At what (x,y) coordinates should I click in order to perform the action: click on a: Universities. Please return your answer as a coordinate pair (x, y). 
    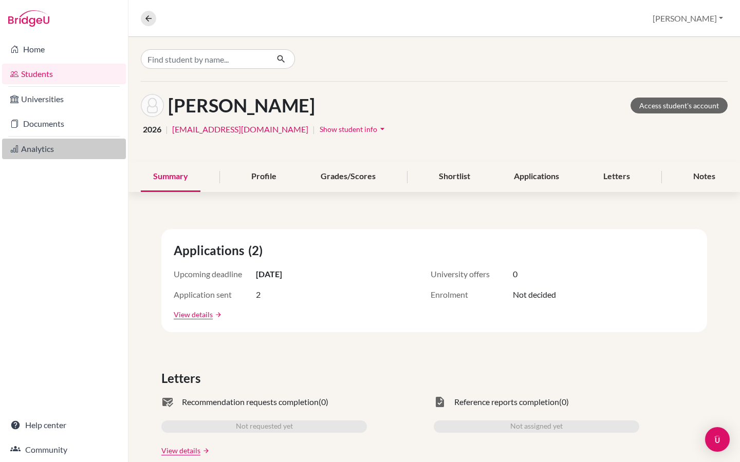
    Looking at the image, I should click on (64, 99).